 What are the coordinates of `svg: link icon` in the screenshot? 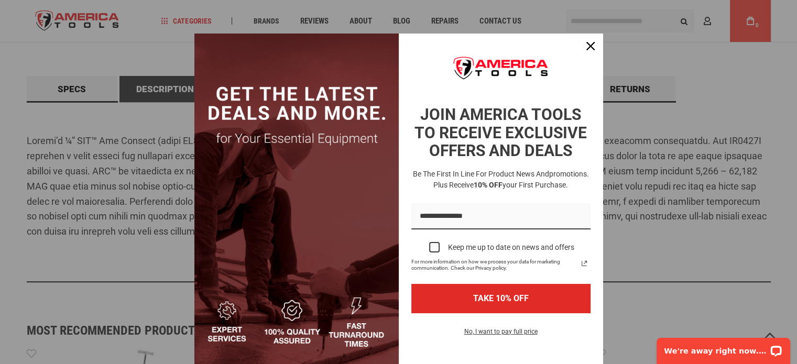 It's located at (584, 264).